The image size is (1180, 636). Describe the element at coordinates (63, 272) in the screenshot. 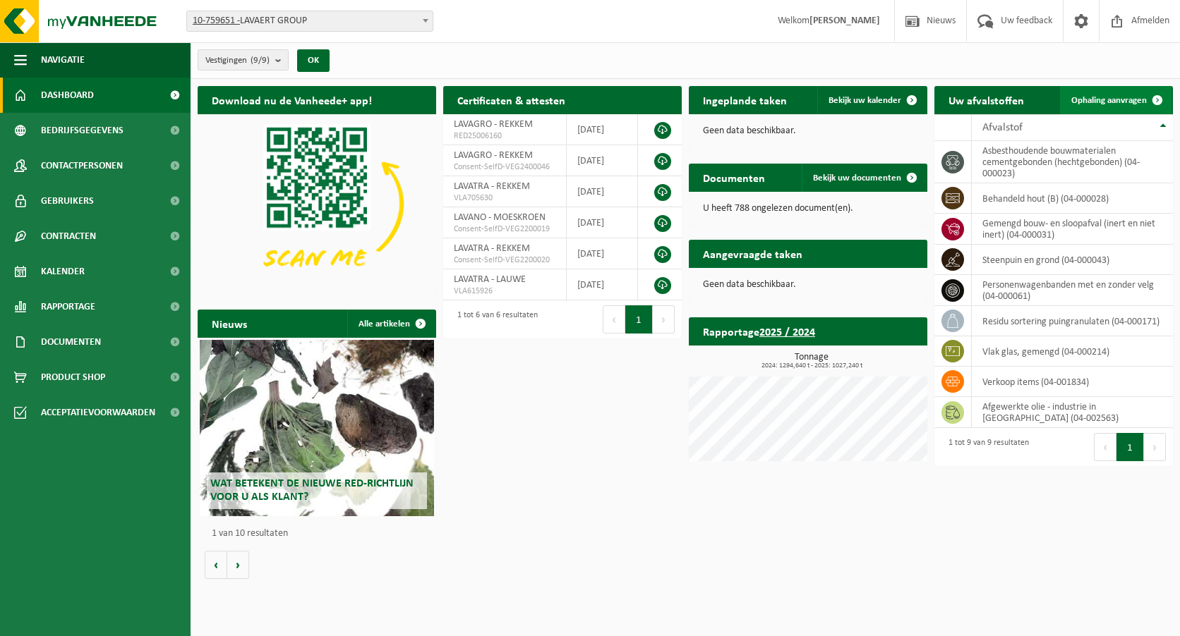

I see `span: Kalender` at that location.